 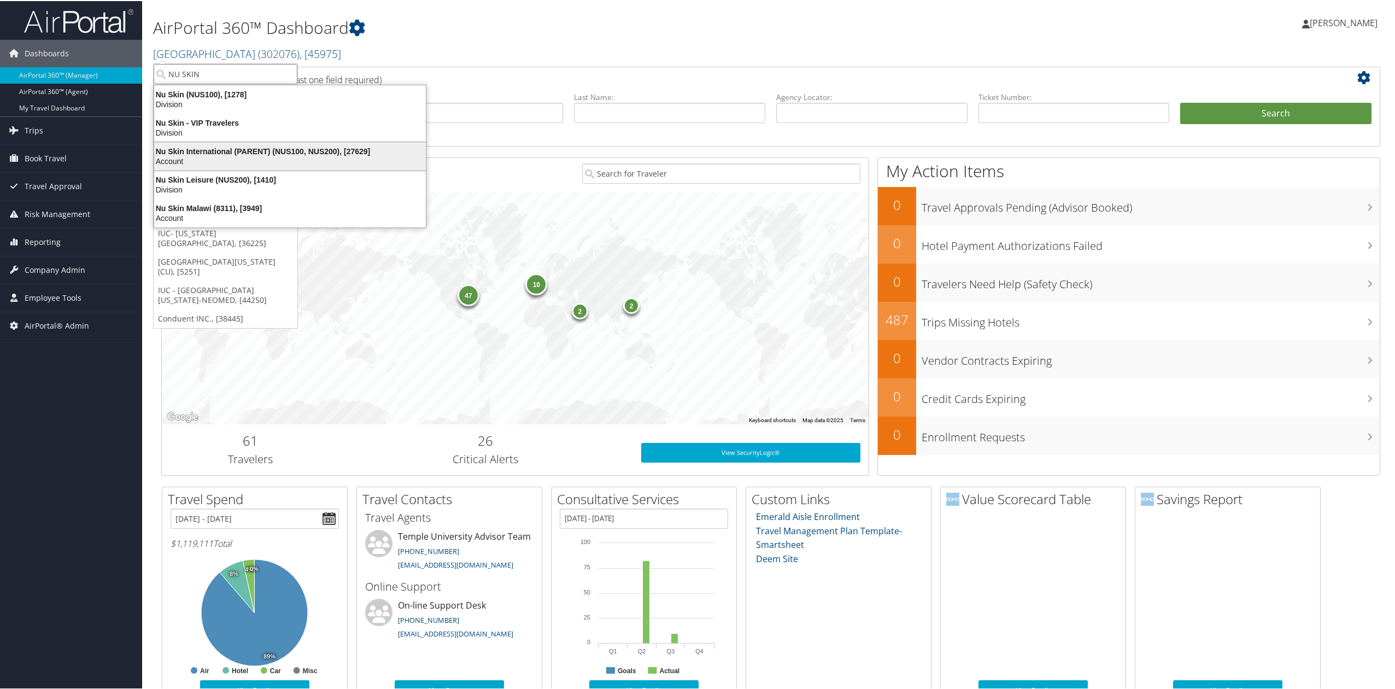 I want to click on h3: Travelers Need Help (Safety Check), so click(x=1151, y=281).